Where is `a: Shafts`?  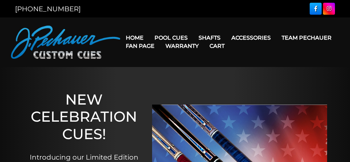
a: Shafts is located at coordinates (209, 38).